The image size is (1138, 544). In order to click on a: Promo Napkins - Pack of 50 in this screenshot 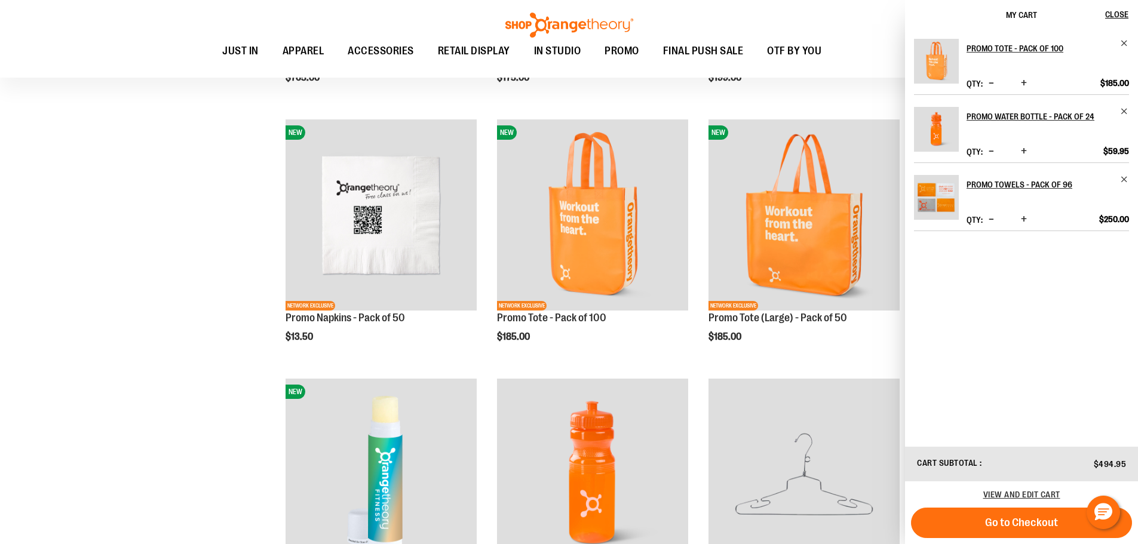, I will do `click(345, 318)`.